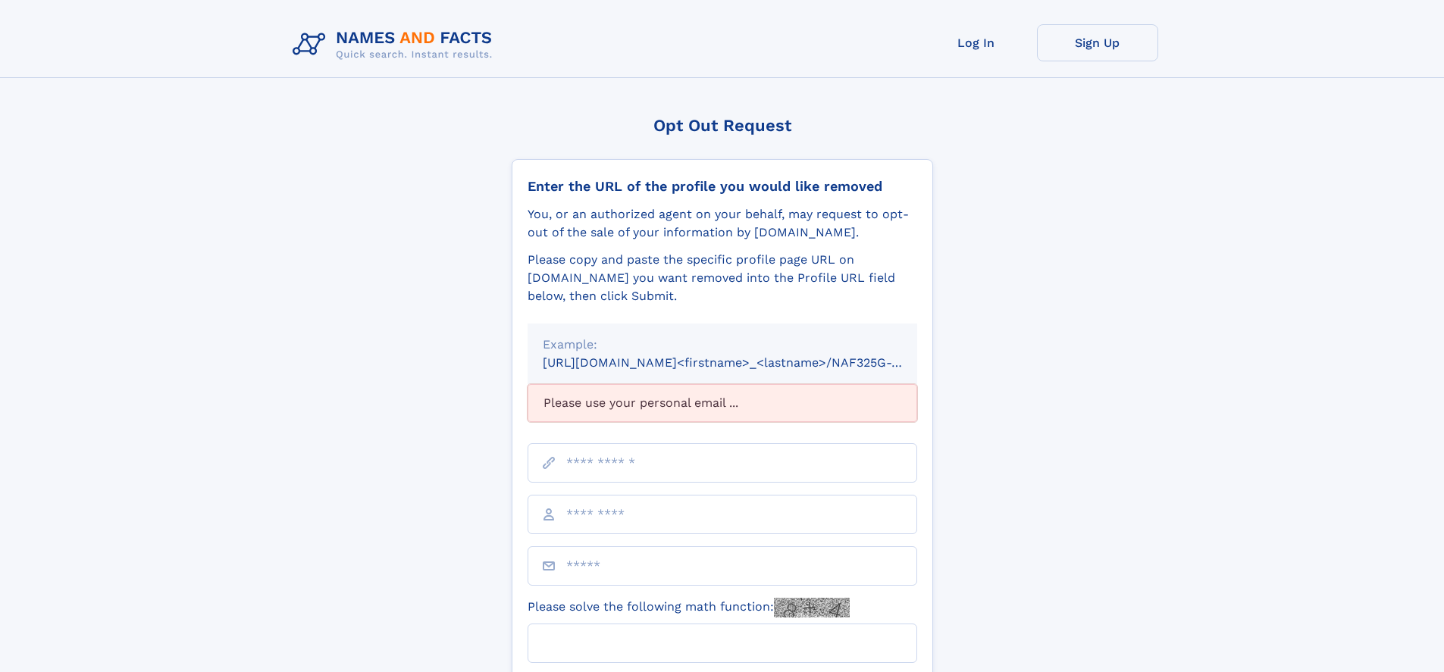 This screenshot has height=672, width=1444. I want to click on div: Please use your personal email ..., so click(722, 403).